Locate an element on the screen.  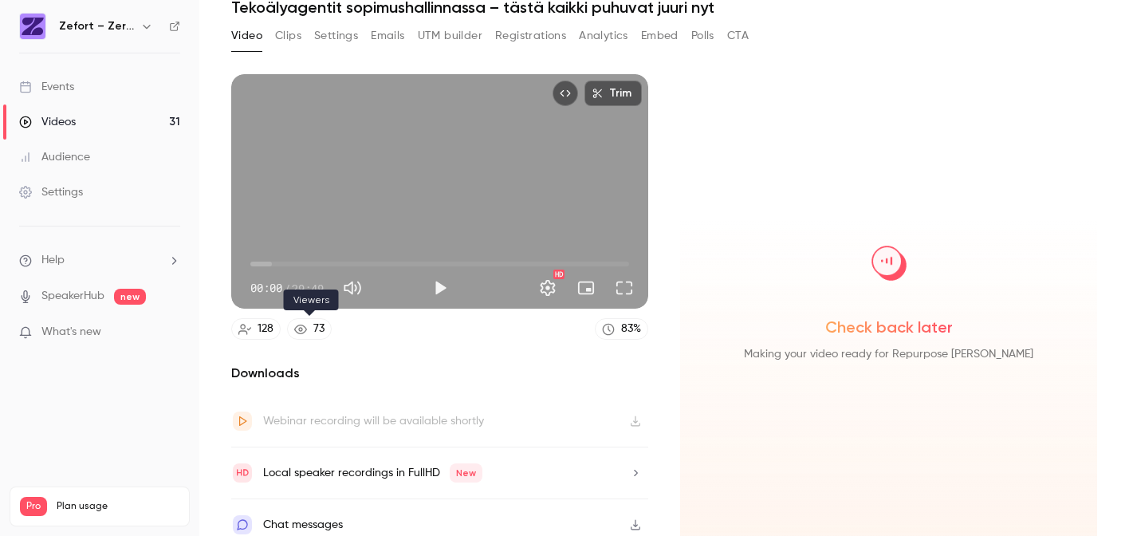
div: 73 is located at coordinates (319, 328).